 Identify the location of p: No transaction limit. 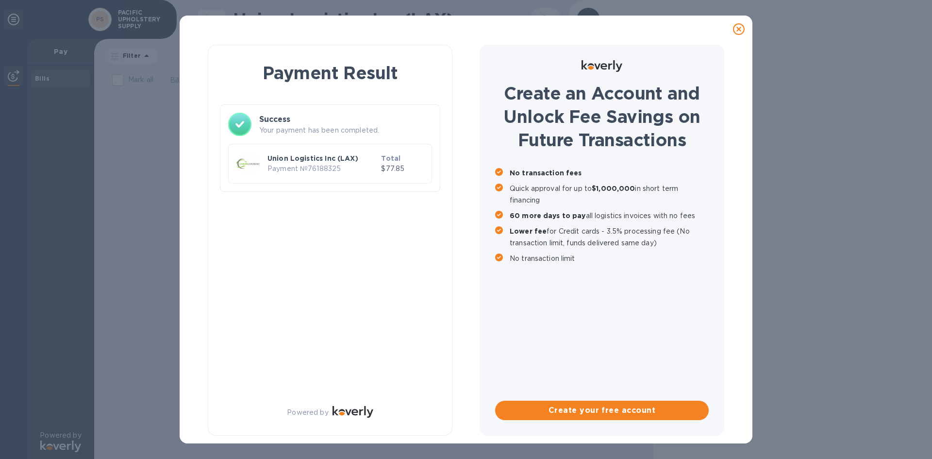
(609, 258).